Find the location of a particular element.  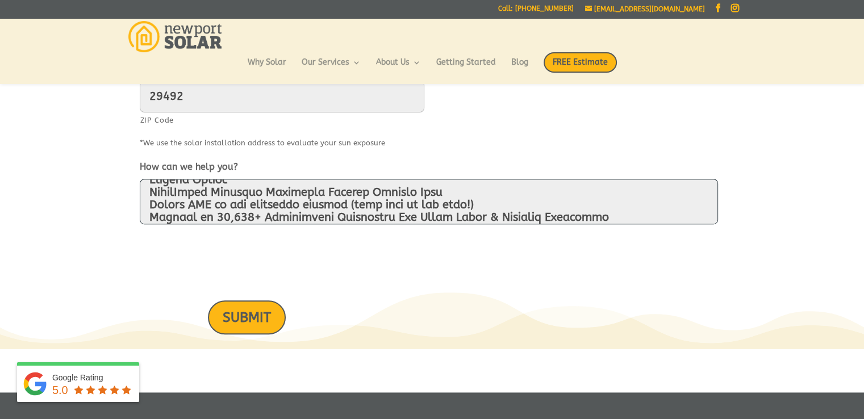

span: FREE Estimate is located at coordinates (580, 63).